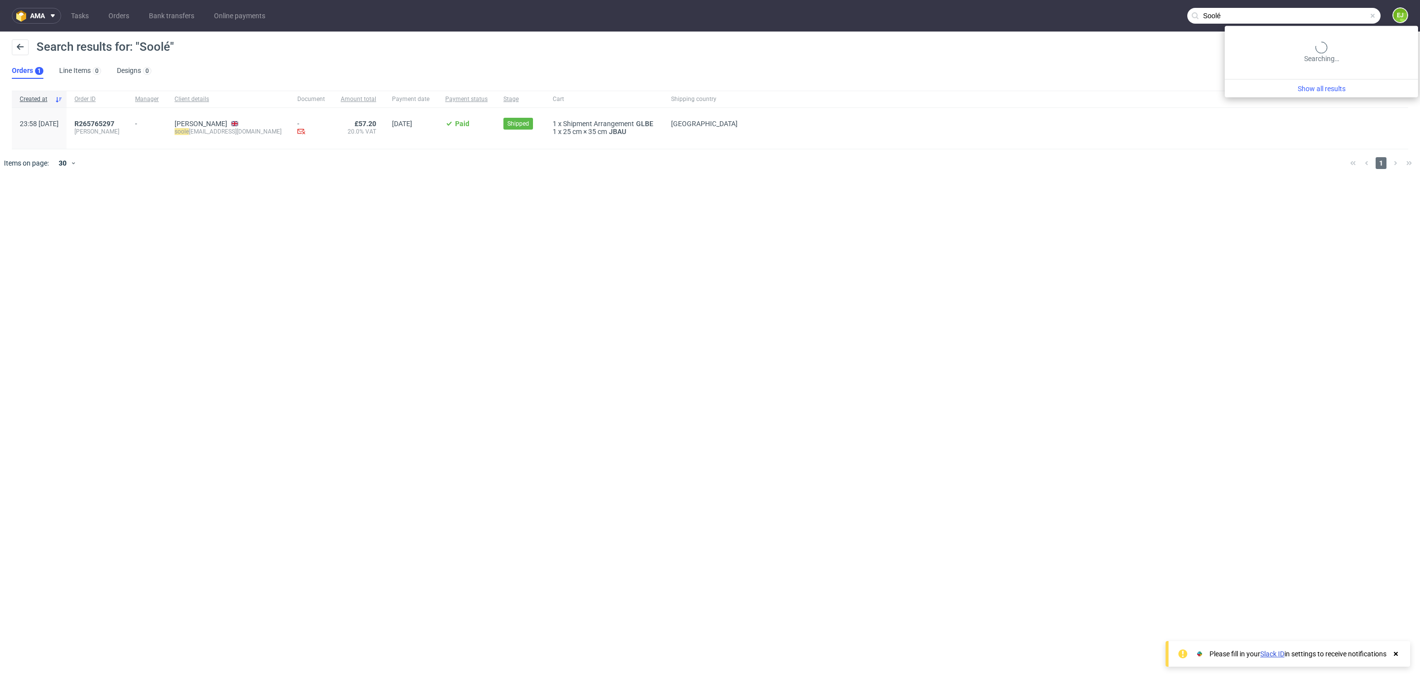 The width and height of the screenshot is (1420, 679). Describe the element at coordinates (1321, 89) in the screenshot. I see `a: Show all results` at that location.